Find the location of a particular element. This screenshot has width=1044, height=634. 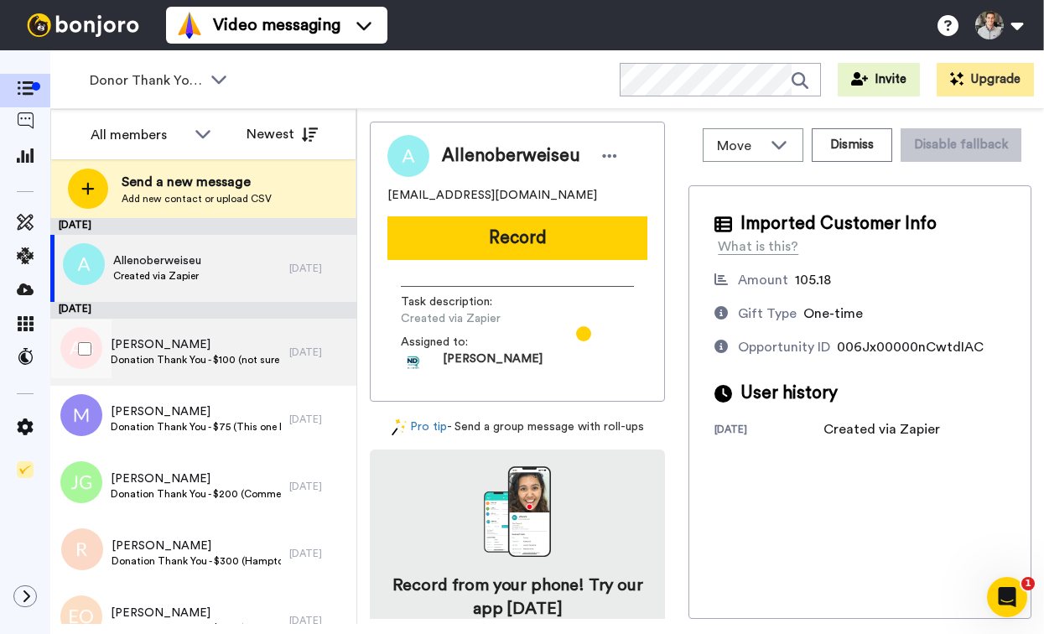

div: Gift Type is located at coordinates (767, 314).